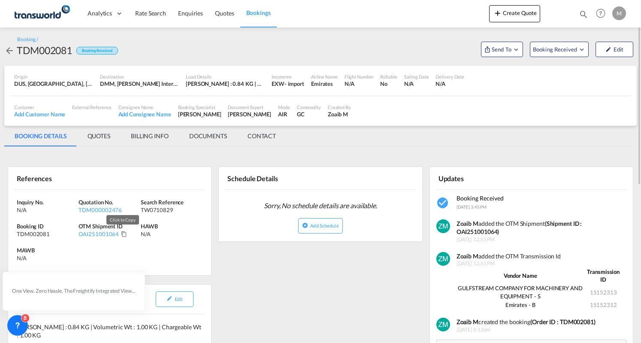 The width and height of the screenshot is (641, 343). I want to click on div: OAI251001064, so click(99, 234).